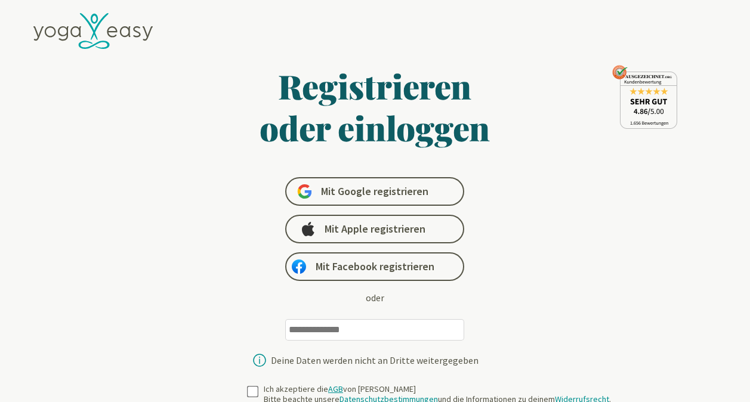  What do you see at coordinates (335, 389) in the screenshot?
I see `a: AGB` at bounding box center [335, 389].